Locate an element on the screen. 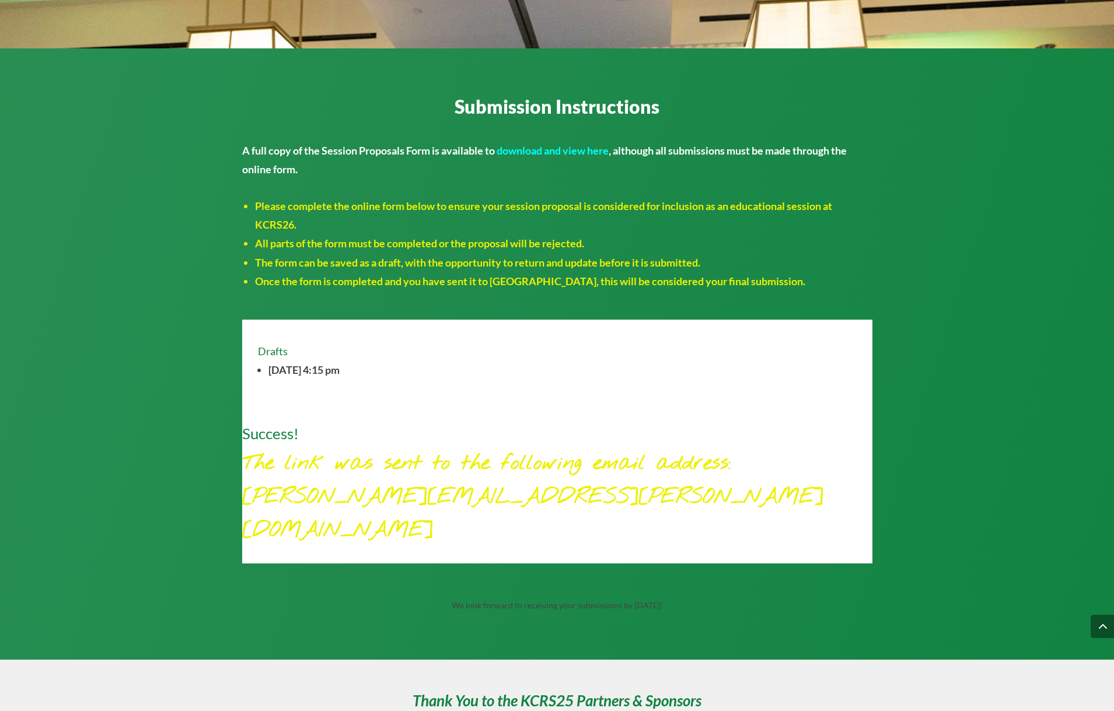 Image resolution: width=1114 pixels, height=711 pixels. h3: Submission Instructions is located at coordinates (557, 110).